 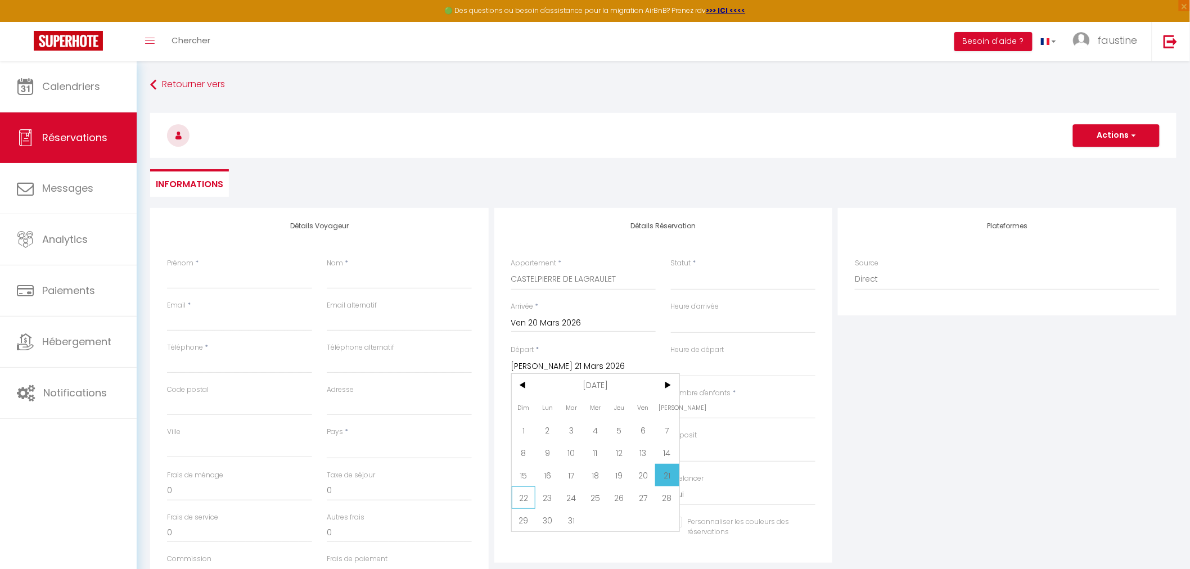 I want to click on label: Taxe de séjour, so click(x=351, y=475).